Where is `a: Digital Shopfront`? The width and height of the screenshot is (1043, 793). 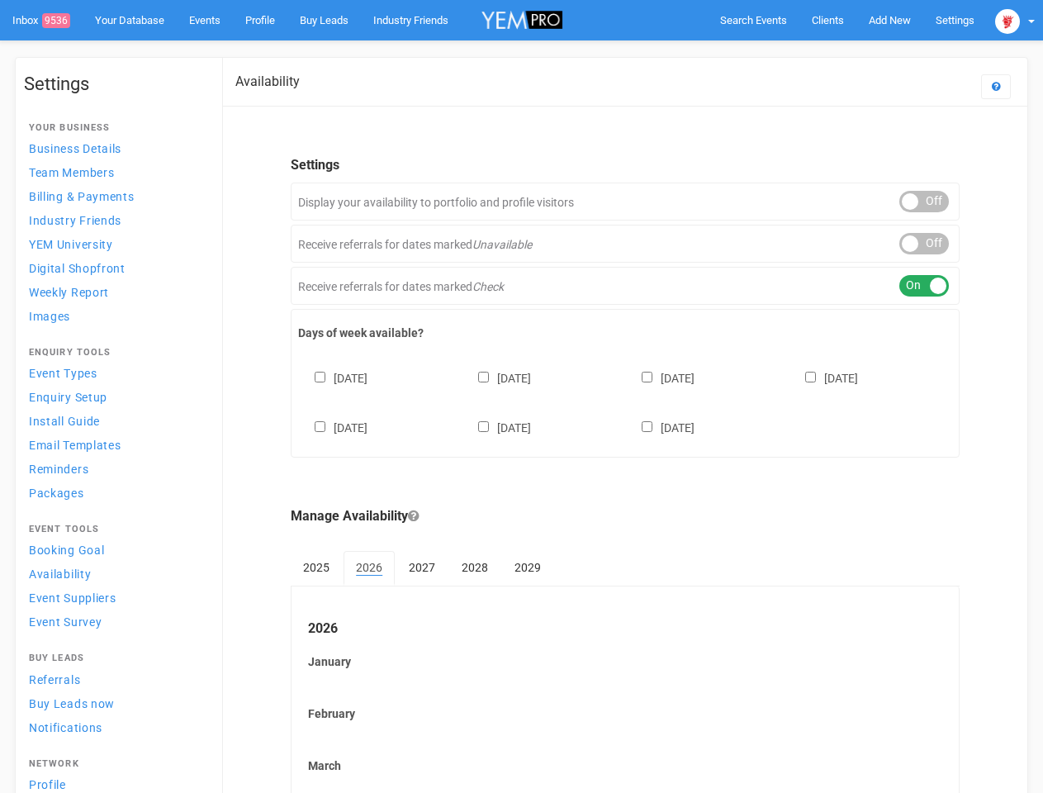
a: Digital Shopfront is located at coordinates (115, 268).